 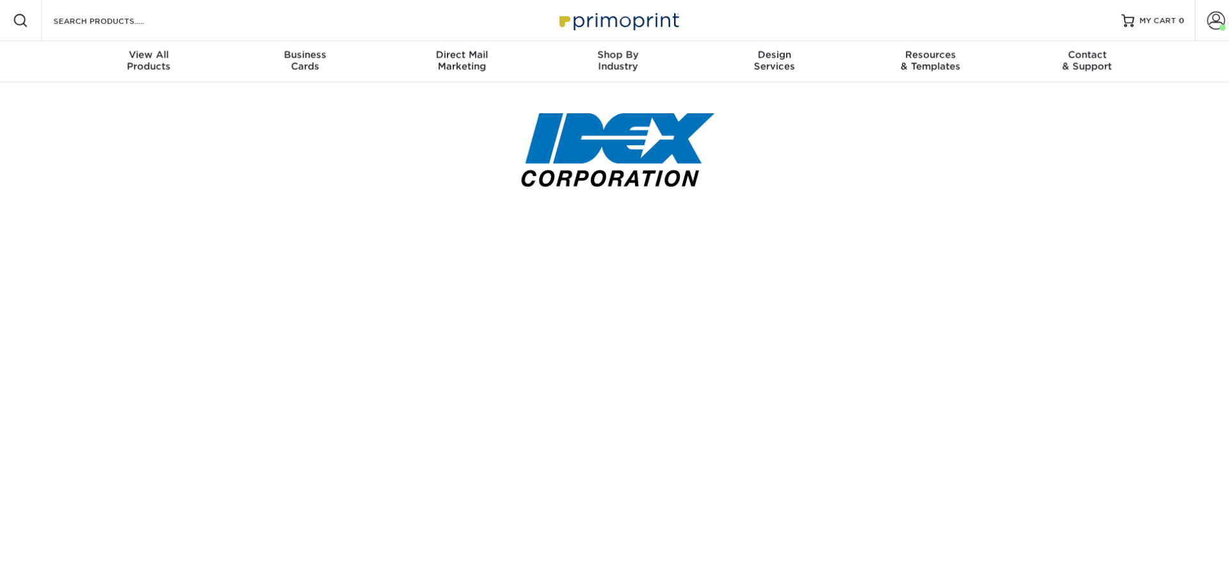 I want to click on a: Resources& Templates, so click(x=925, y=61).